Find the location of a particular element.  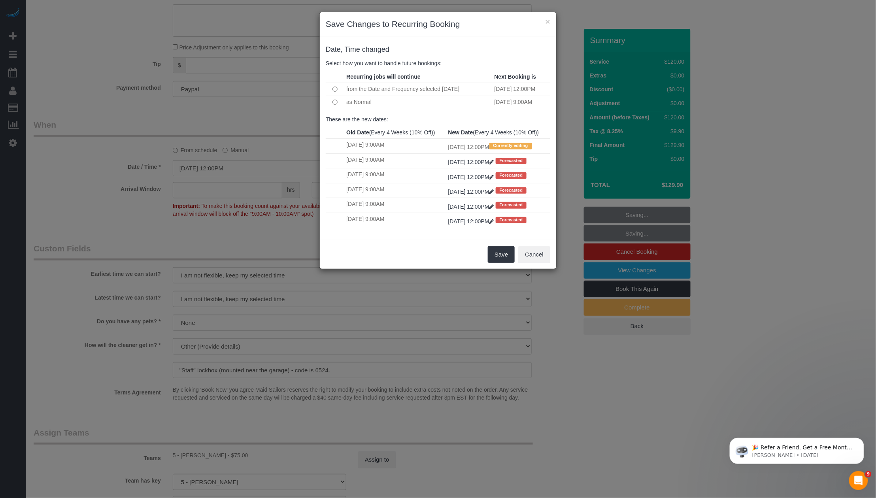

h3: Save Changes to Recurring Booking is located at coordinates (438, 24).